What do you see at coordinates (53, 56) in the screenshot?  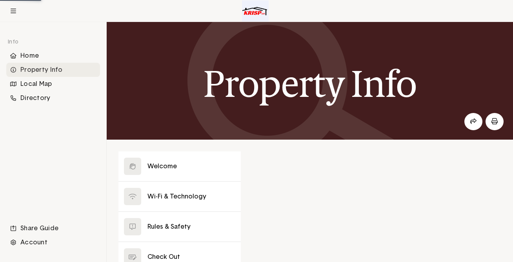 I see `div: Home` at bounding box center [53, 56].